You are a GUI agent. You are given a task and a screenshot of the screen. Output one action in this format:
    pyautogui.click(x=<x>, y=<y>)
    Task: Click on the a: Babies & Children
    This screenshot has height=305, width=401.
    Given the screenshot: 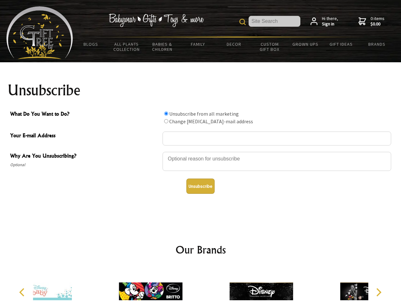 What is the action you would take?
    pyautogui.click(x=162, y=47)
    